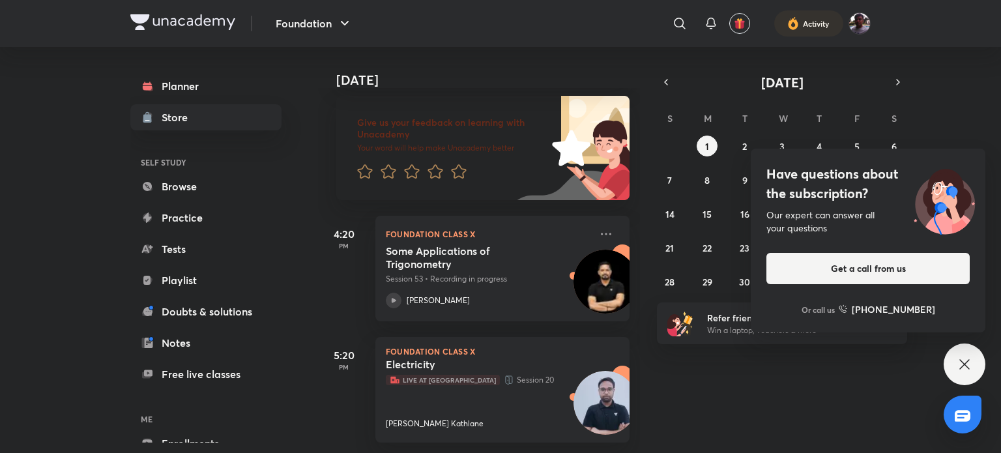  I want to click on abbr: September 1, 2025, so click(707, 146).